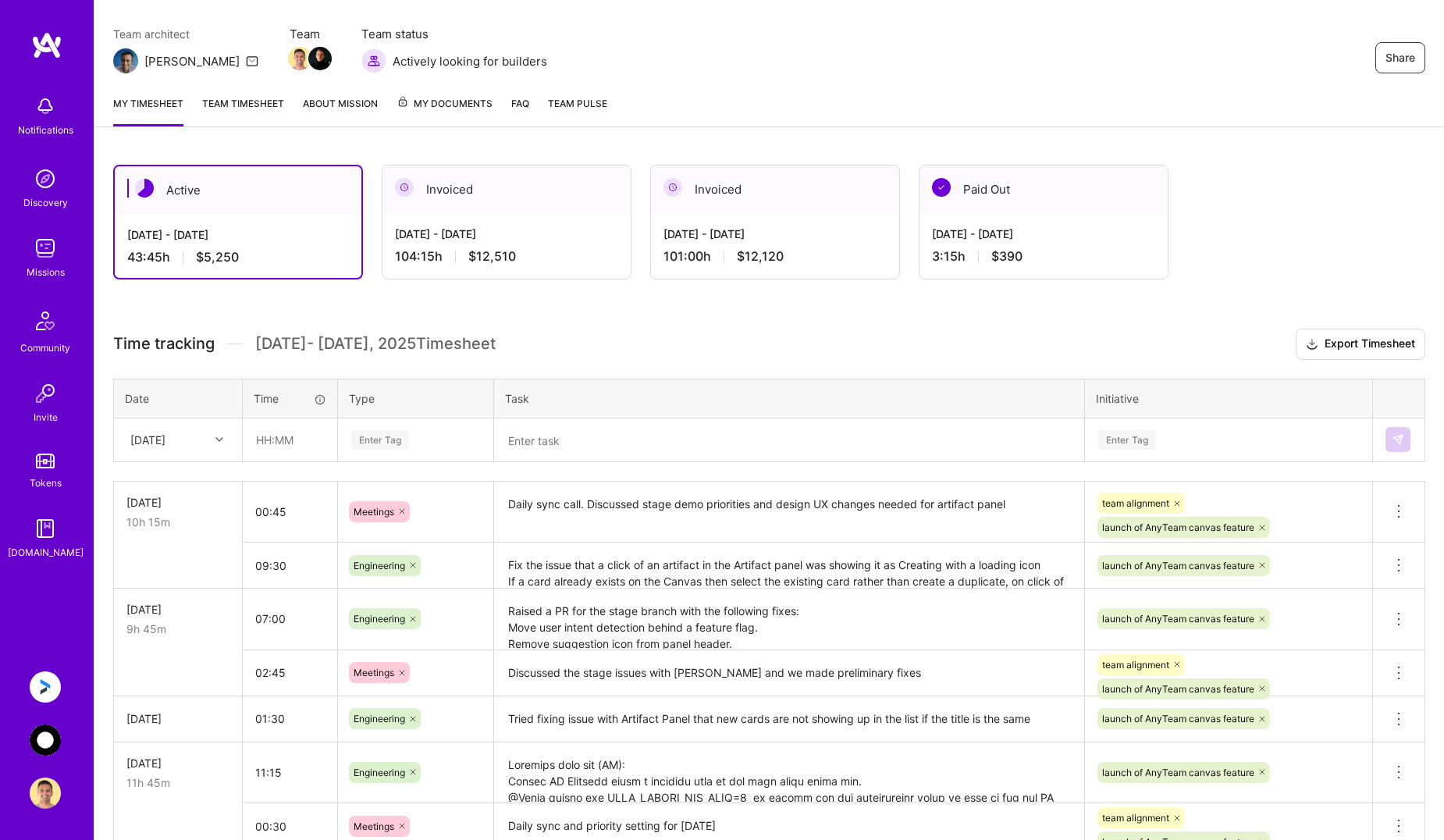  Describe the element at coordinates (506, 256) in the screenshot. I see `div: 104:15 h` at that location.